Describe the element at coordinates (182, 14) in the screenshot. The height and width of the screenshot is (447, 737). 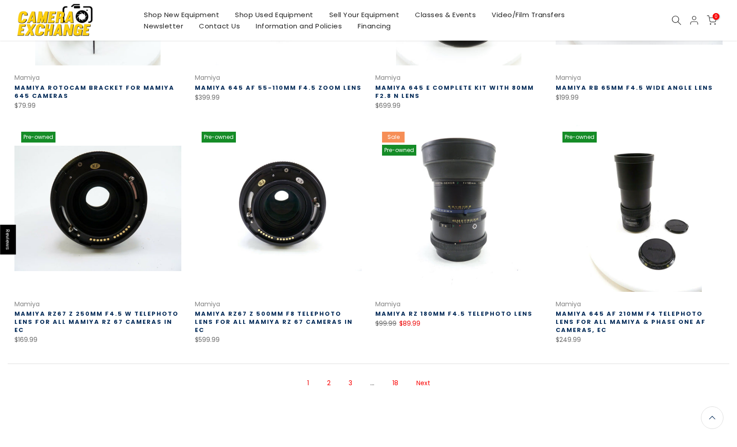
I see `a: Shop New Equipment` at that location.